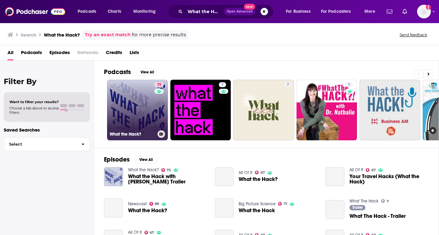 Image resolution: width=439 pixels, height=235 pixels. What do you see at coordinates (336, 12) in the screenshot?
I see `span: For Podcasters` at bounding box center [336, 12].